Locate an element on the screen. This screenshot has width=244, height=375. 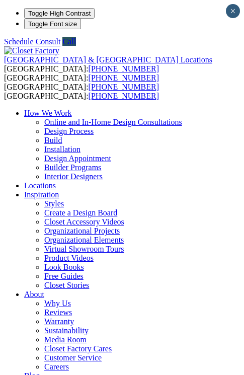
a: Why Us is located at coordinates (57, 303).